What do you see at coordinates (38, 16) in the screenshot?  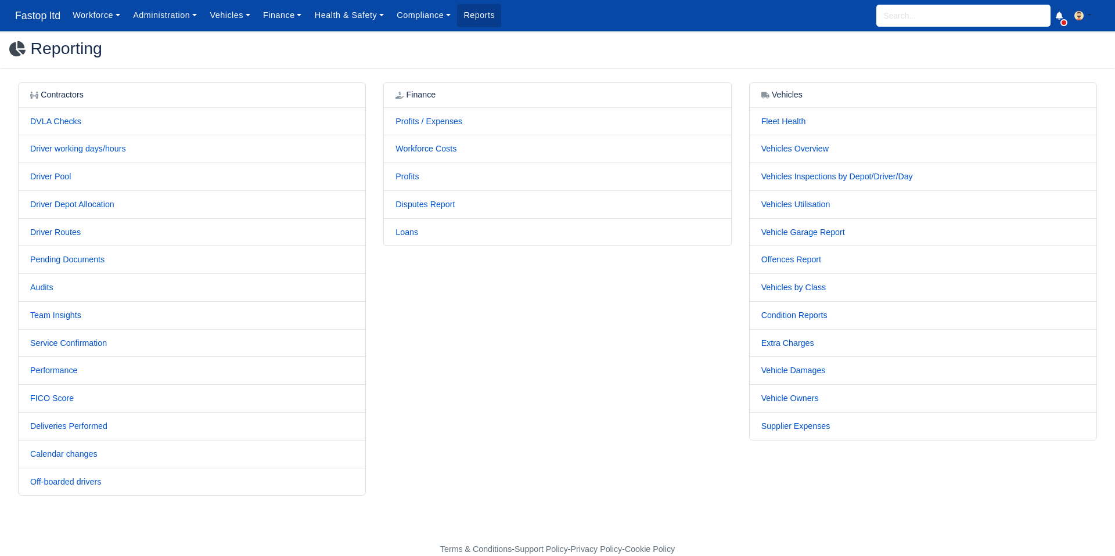 I see `span: Fastop ltd` at bounding box center [38, 16].